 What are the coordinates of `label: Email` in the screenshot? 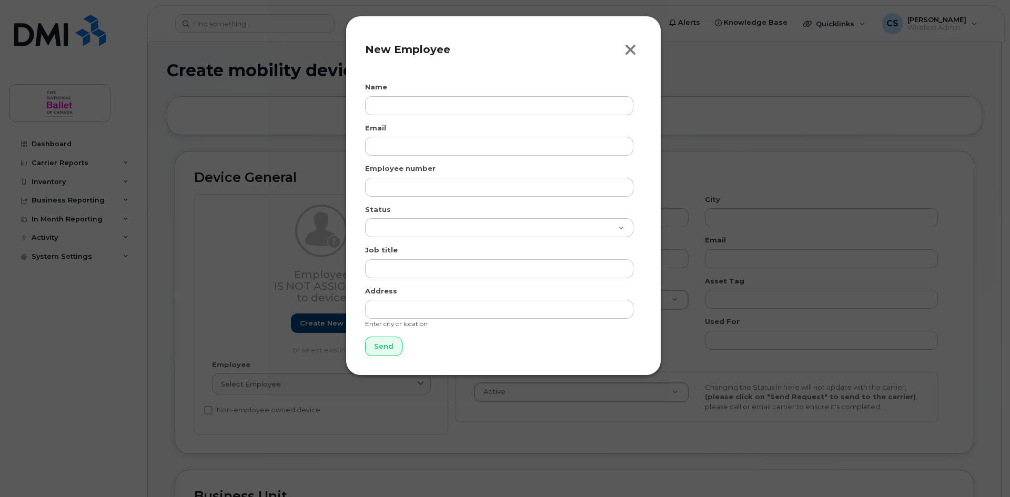 It's located at (376, 128).